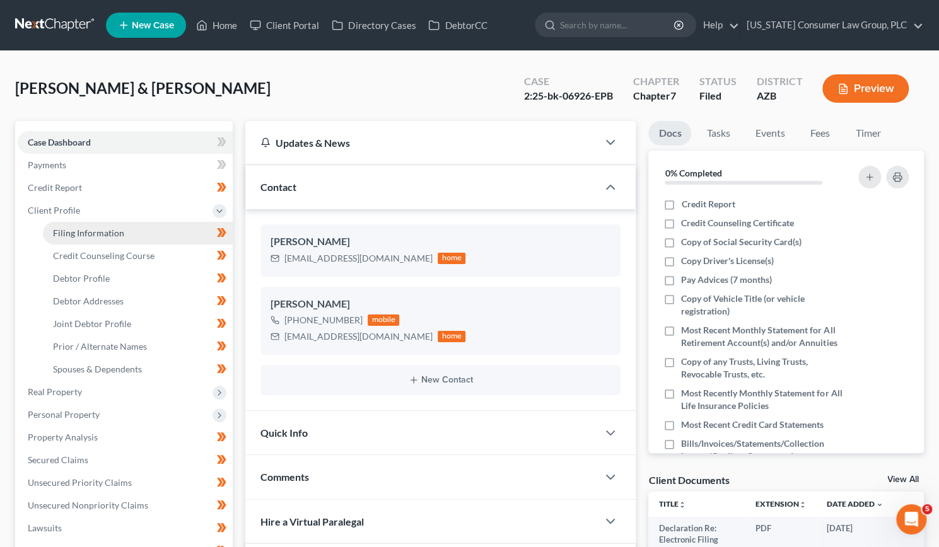  Describe the element at coordinates (97, 369) in the screenshot. I see `span: Spouses & Dependents` at that location.